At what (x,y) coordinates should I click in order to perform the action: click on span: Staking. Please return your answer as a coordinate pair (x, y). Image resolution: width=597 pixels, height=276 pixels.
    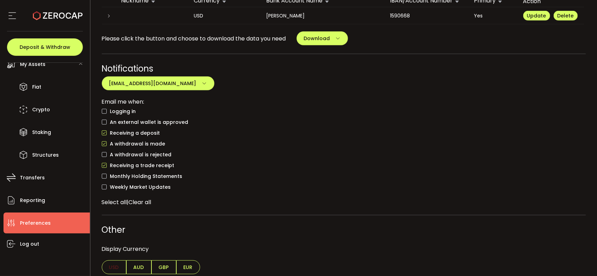
    Looking at the image, I should click on (42, 132).